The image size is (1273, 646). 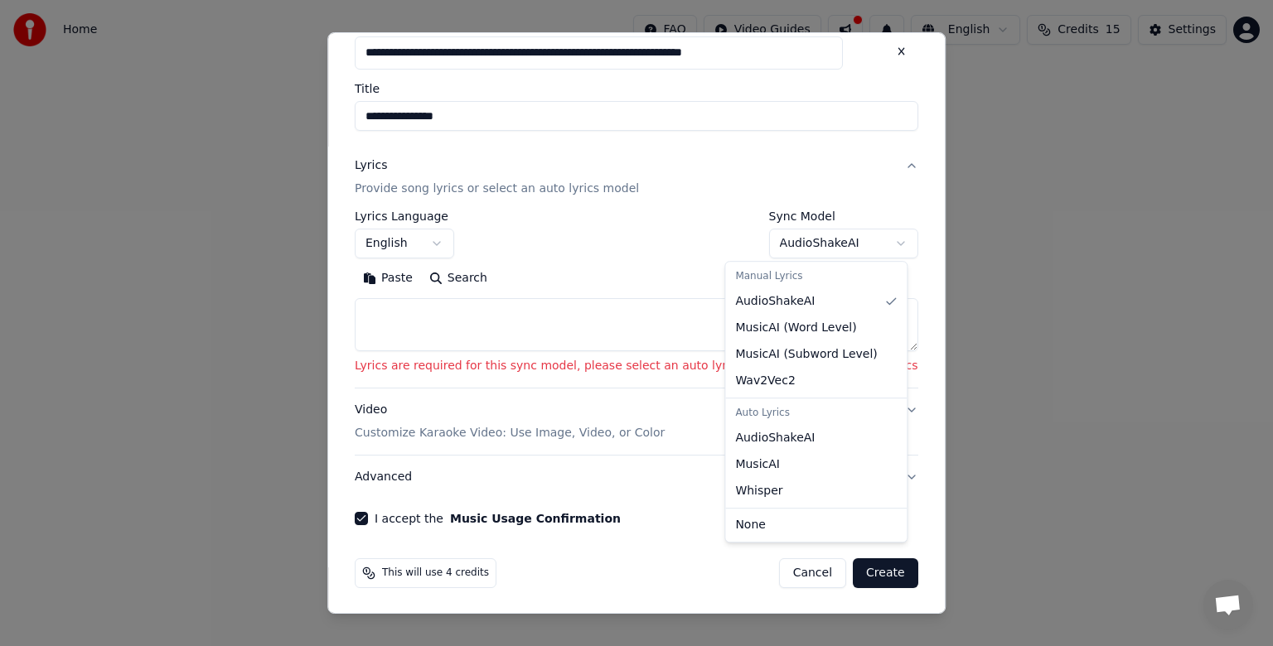 What do you see at coordinates (795, 328) in the screenshot?
I see `span: MusicAI ( Word Level )` at bounding box center [795, 328].